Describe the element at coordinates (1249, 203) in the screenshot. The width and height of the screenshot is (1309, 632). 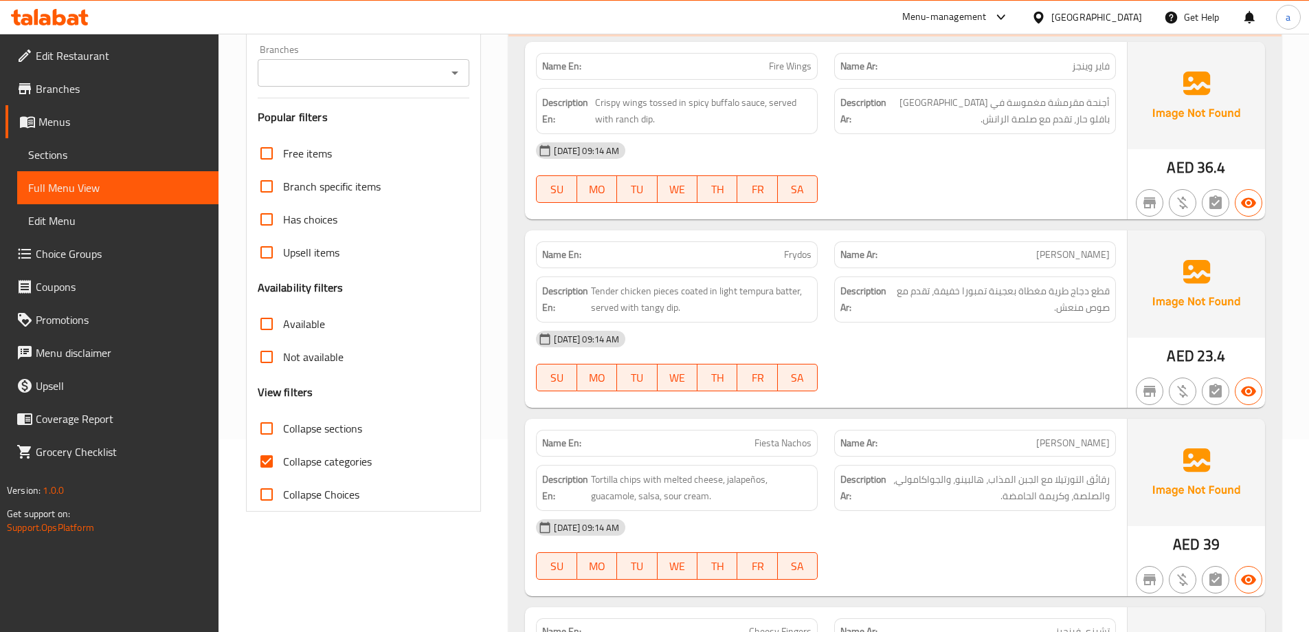
I see `button: Available` at that location.